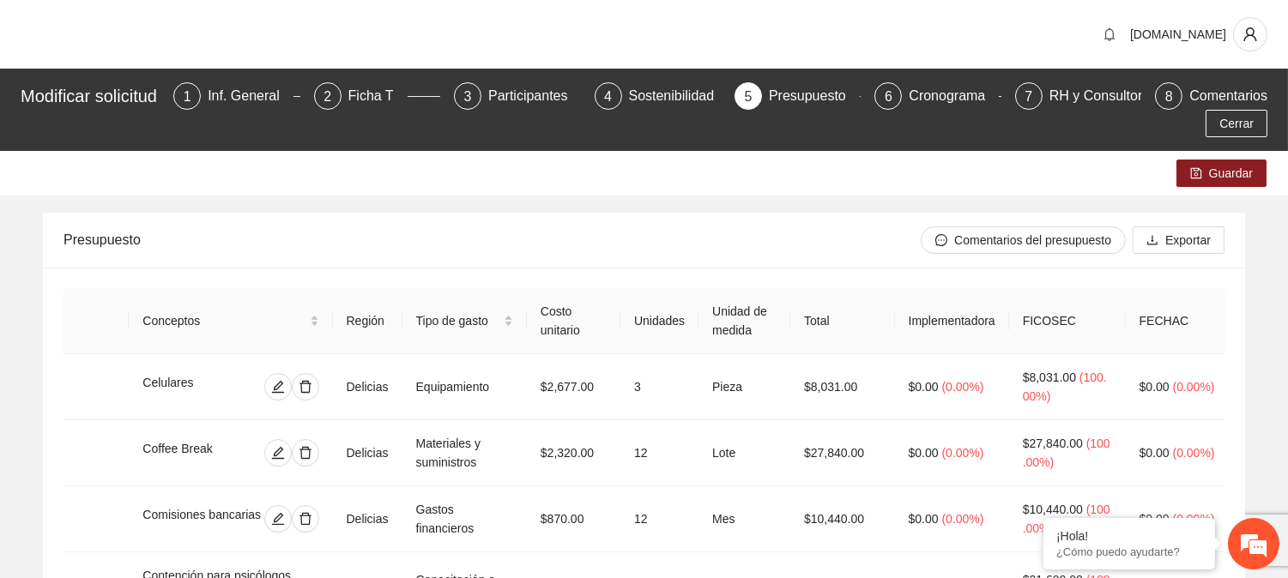 This screenshot has height=578, width=1288. I want to click on div: Celulares, so click(185, 387).